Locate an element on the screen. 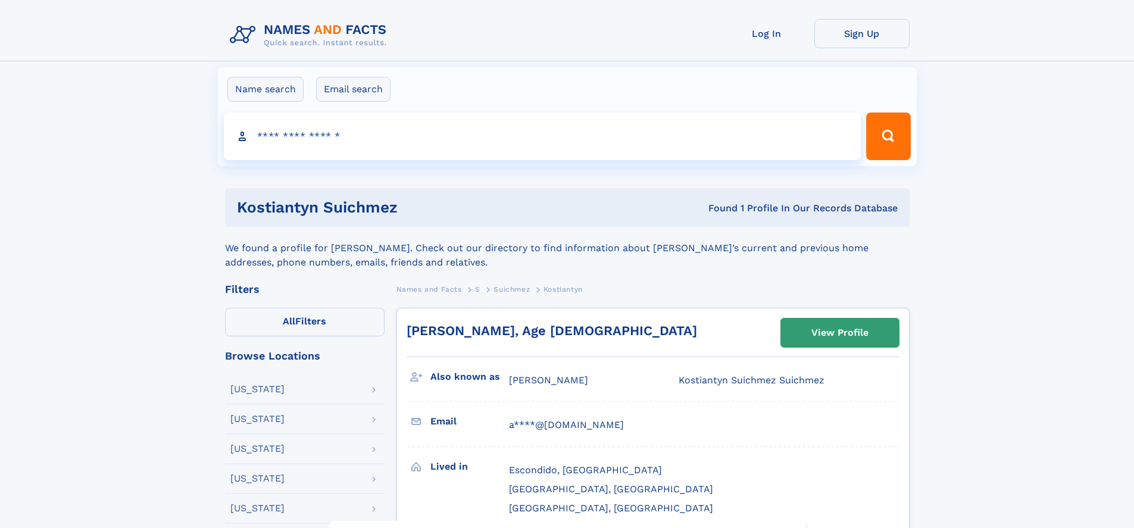 This screenshot has width=1134, height=528. button: Search Button is located at coordinates (888, 136).